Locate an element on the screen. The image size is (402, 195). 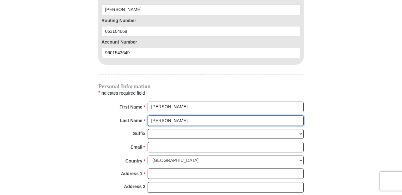
label: Routing Number is located at coordinates (201, 21).